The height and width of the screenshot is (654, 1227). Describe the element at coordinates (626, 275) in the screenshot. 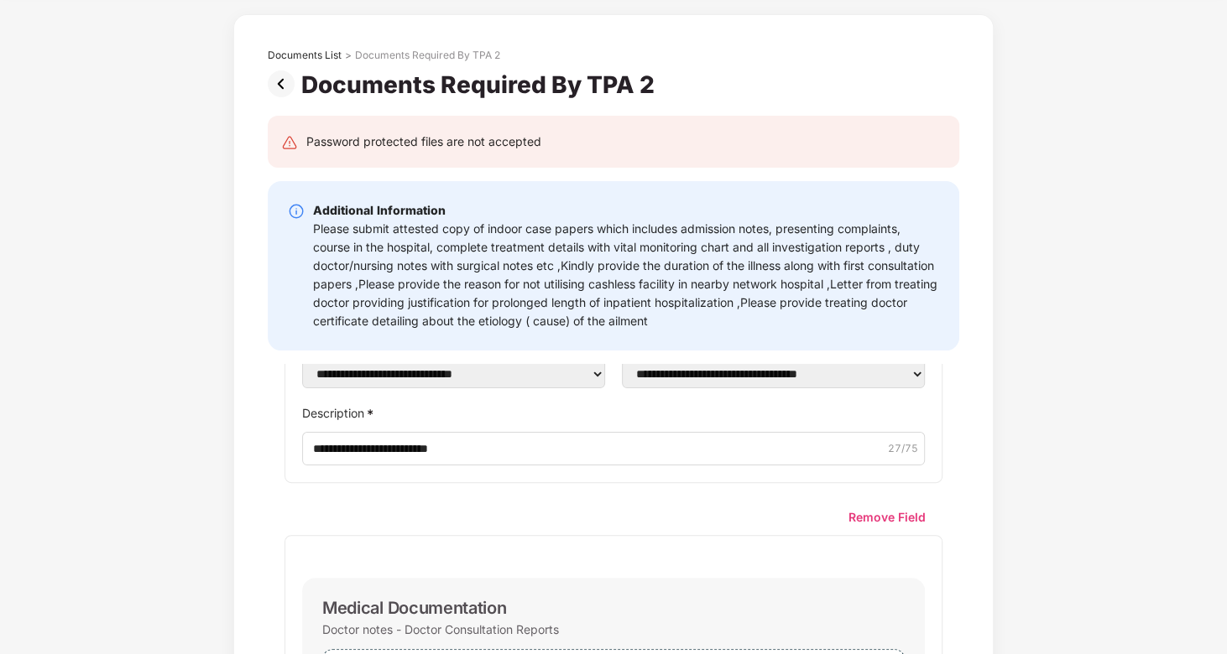

I see `div: Please submit attested copy of indoor case papers which includes admission notes, presenting comp...` at that location.